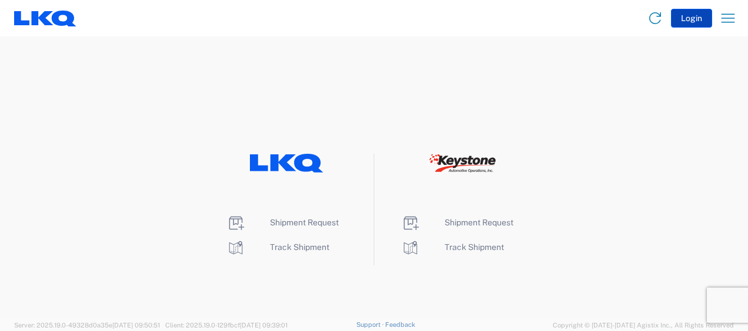 Image resolution: width=748 pixels, height=331 pixels. I want to click on a: Feedback, so click(400, 325).